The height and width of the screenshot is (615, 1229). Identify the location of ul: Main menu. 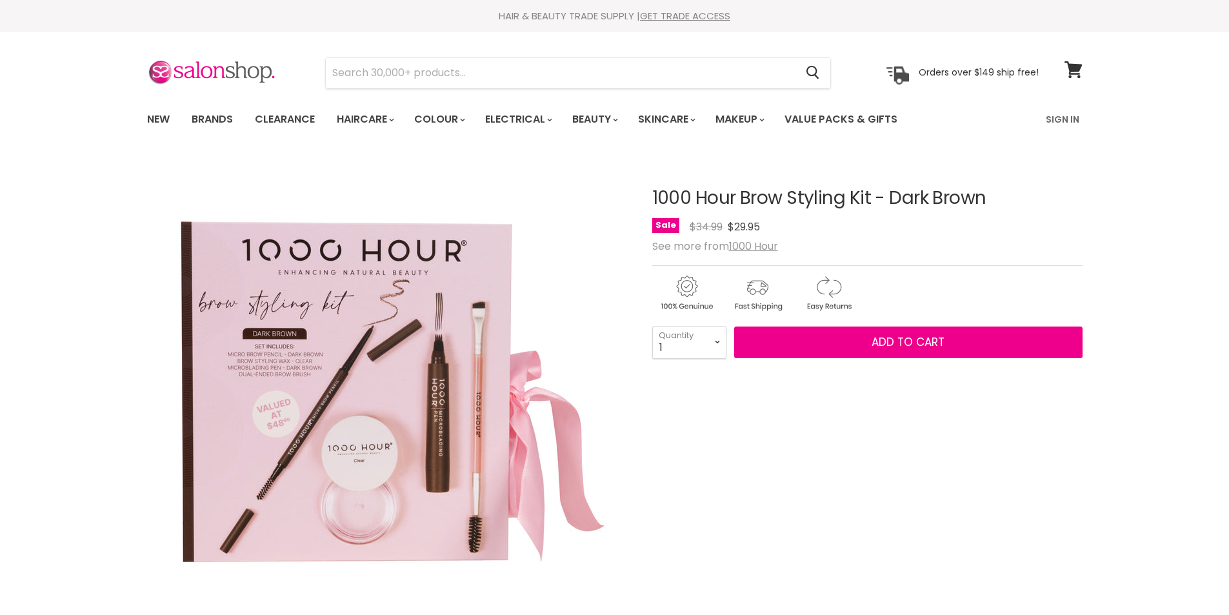
(555, 119).